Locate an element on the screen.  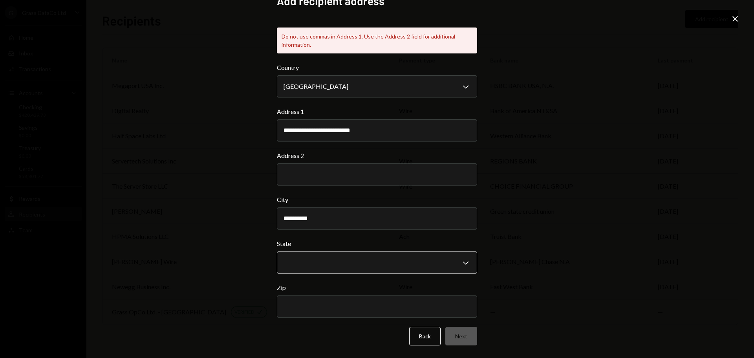
div: Do not use commas in Address 1. Use the Address 2 field for additional information. is located at coordinates (377, 40).